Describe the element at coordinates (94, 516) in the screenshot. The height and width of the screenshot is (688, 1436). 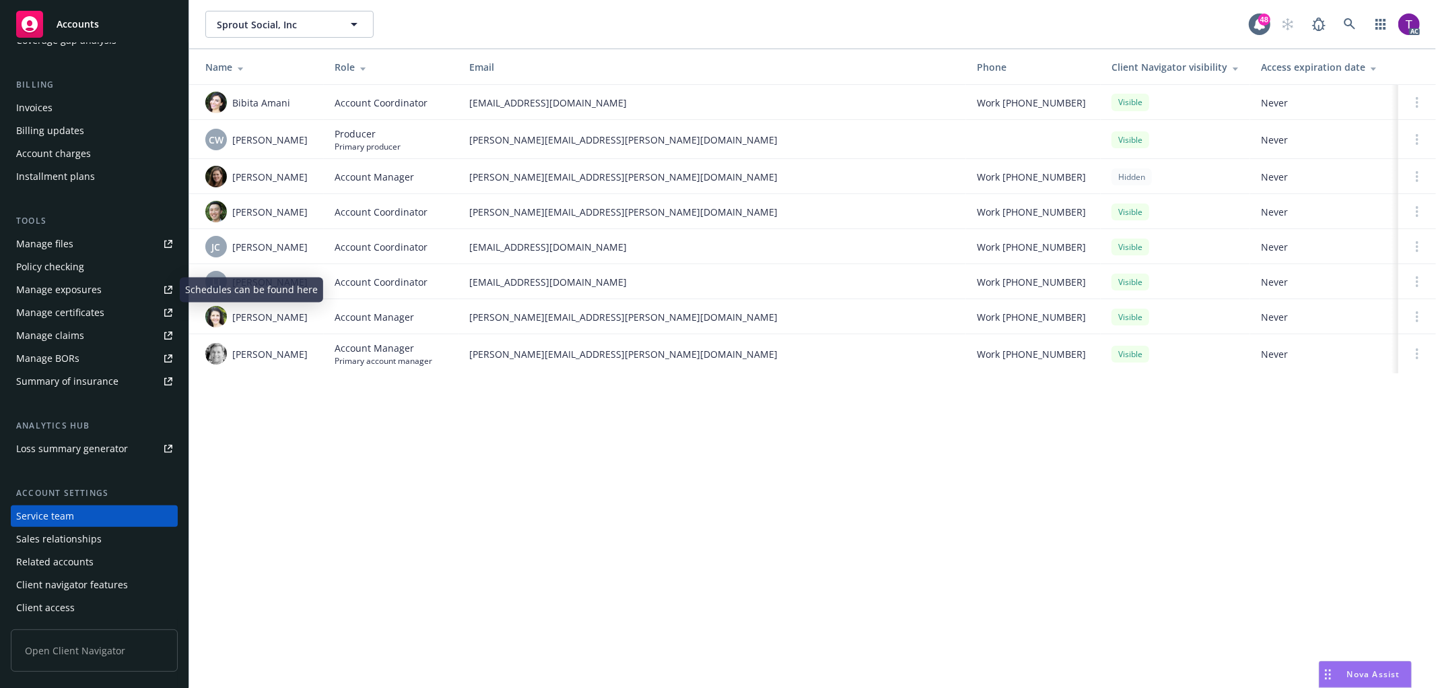
I see `a: Service team` at that location.